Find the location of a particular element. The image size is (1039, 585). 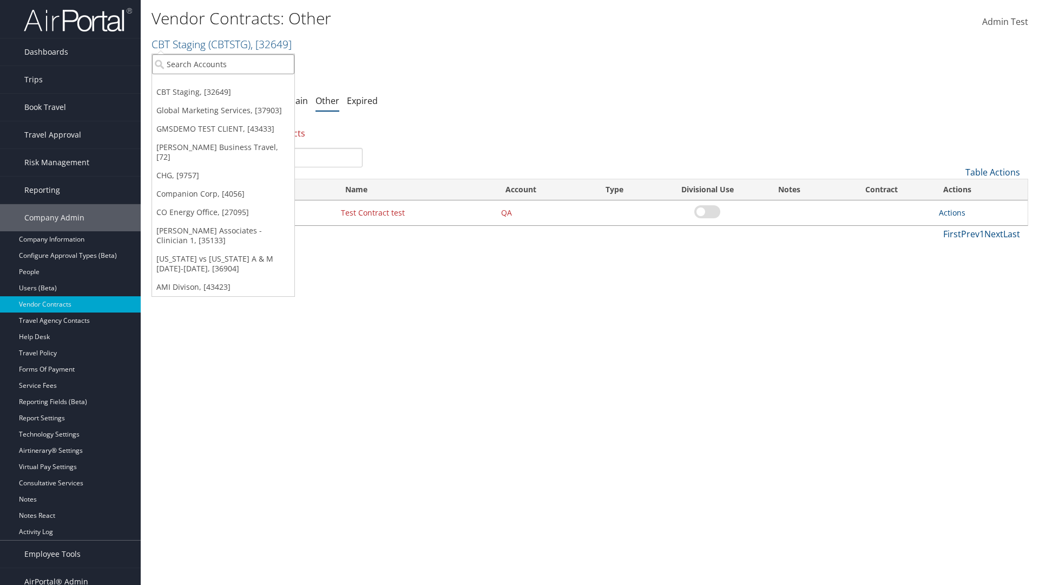

span: Company Admin is located at coordinates (54, 218).